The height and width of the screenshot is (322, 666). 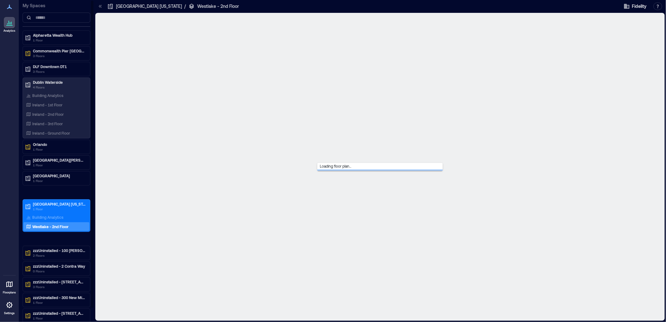 What do you see at coordinates (59, 255) in the screenshot?
I see `p: 2 Floors` at bounding box center [59, 255].